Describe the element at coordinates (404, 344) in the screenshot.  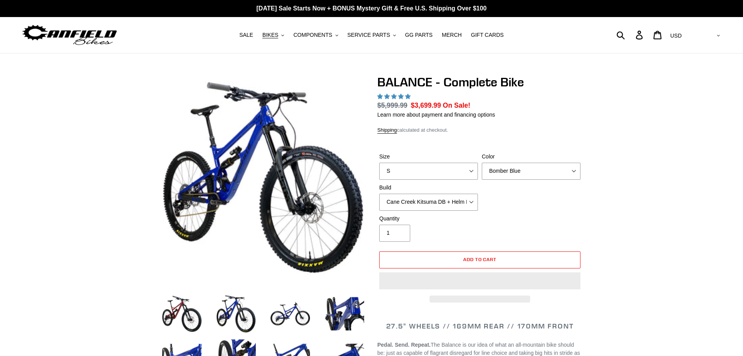
I see `b: Pedal. Send. Repeat.` at that location.